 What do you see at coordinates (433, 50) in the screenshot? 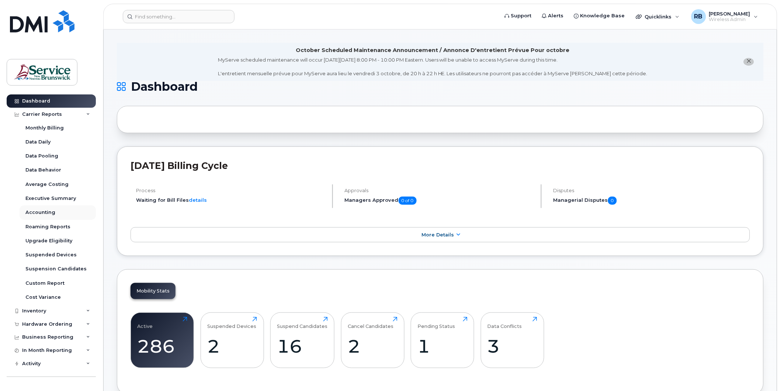
I see `div: October Scheduled Maintenance Announcement / Annonce D'entretient Prévue Pour octobre` at bounding box center [433, 50].